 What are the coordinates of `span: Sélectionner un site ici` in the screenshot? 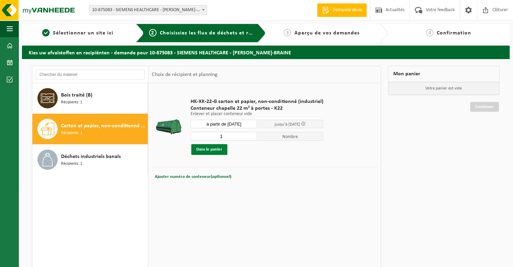 It's located at (83, 33).